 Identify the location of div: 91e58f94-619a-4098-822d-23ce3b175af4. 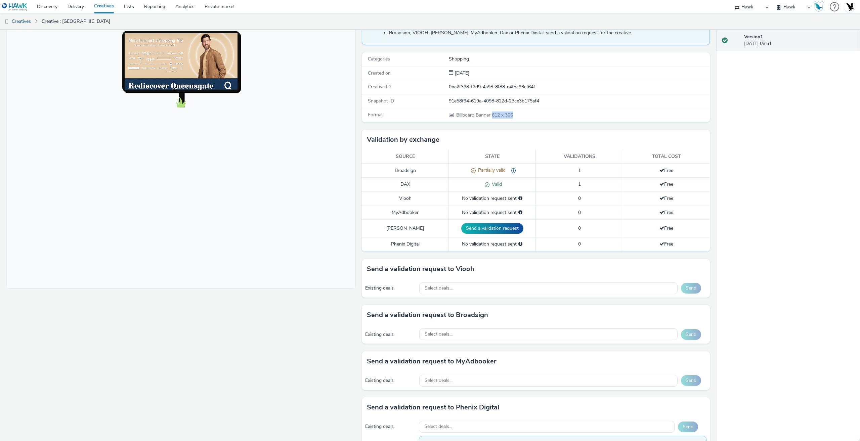
(579, 101).